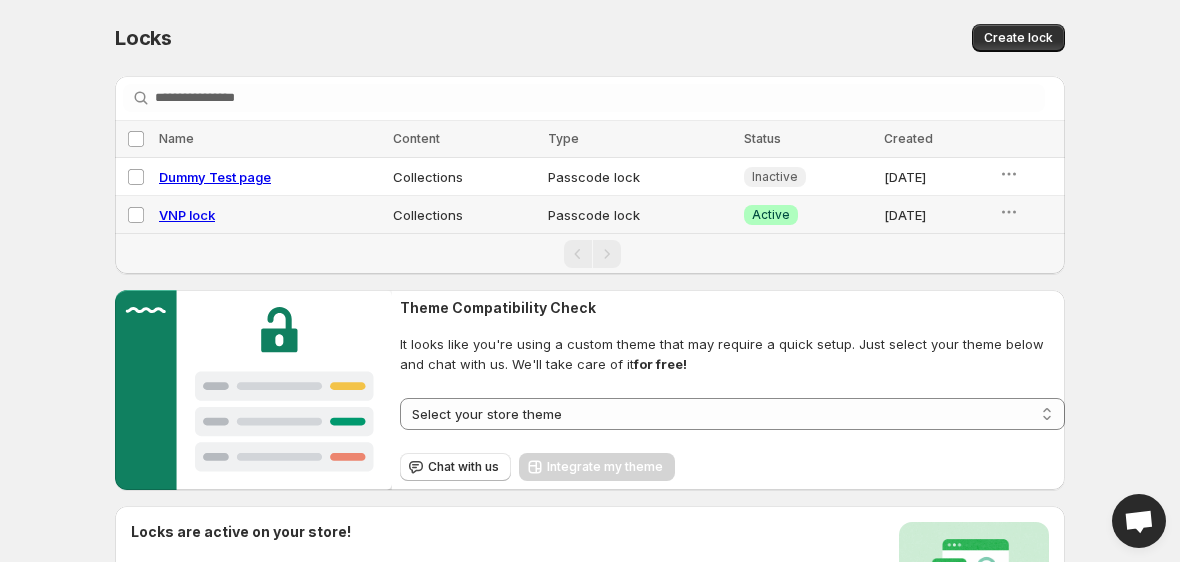  Describe the element at coordinates (187, 215) in the screenshot. I see `a: VNP lock` at that location.